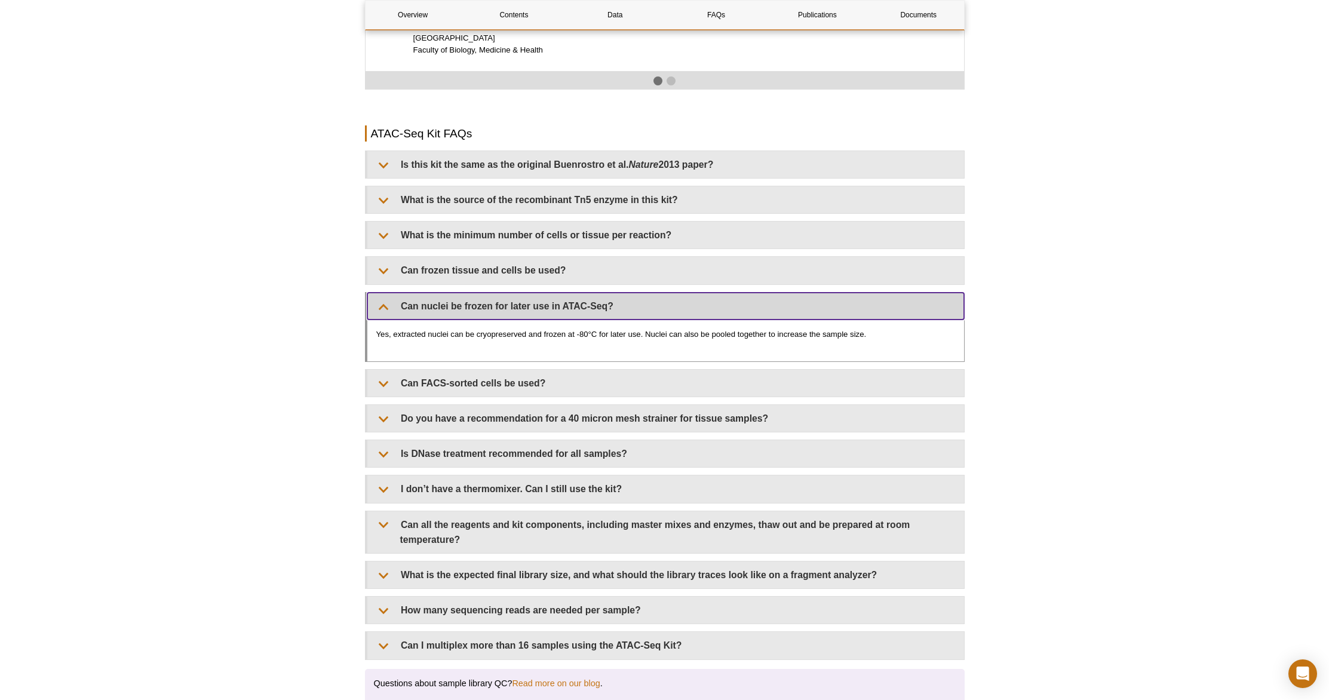 Image resolution: width=1329 pixels, height=700 pixels. What do you see at coordinates (666, 453) in the screenshot?
I see `summary: Is DNase treatment recommended for all samples?` at bounding box center [666, 453].